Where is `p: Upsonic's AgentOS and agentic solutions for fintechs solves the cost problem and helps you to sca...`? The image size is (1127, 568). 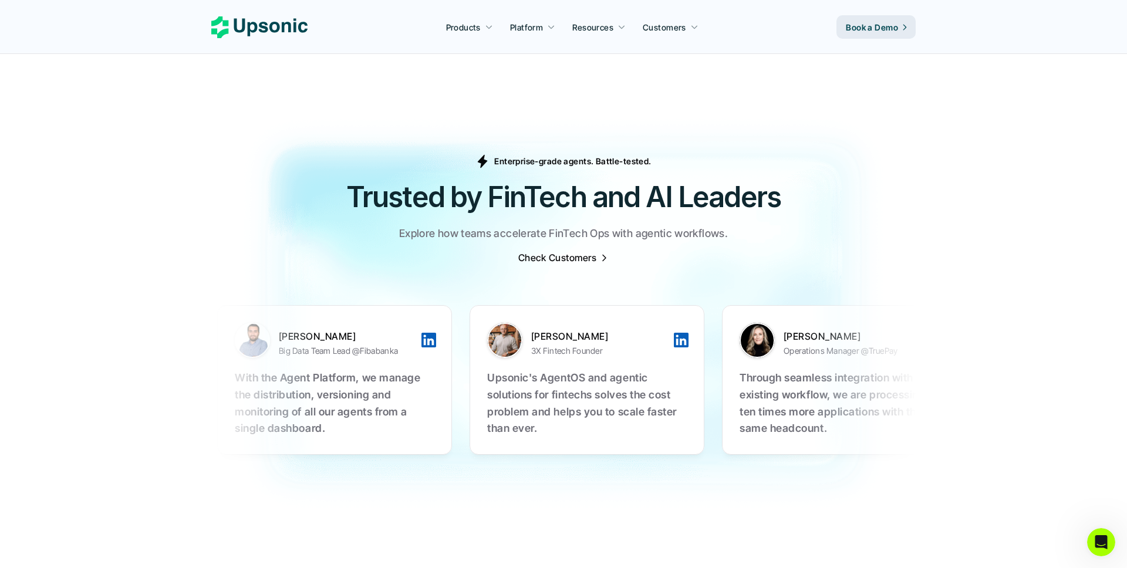 p: Upsonic's AgentOS and agentic solutions for fintechs solves the cost problem and helps you to sca... is located at coordinates (529, 403).